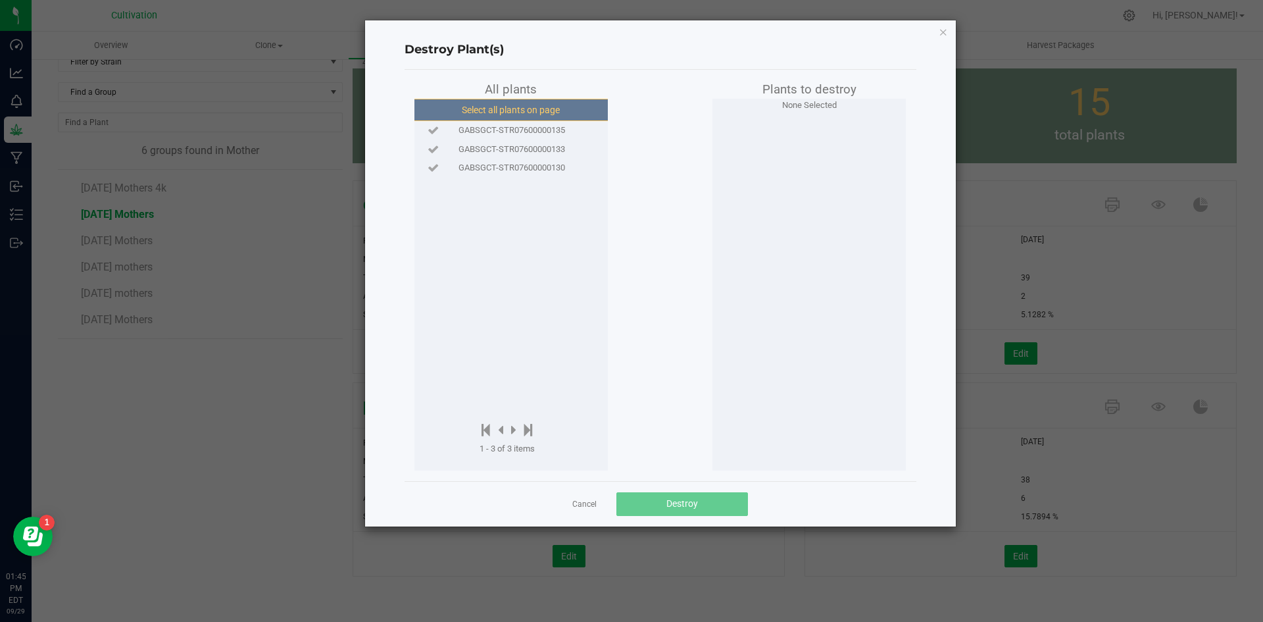 This screenshot has width=1263, height=622. I want to click on span: 1, so click(8, 7).